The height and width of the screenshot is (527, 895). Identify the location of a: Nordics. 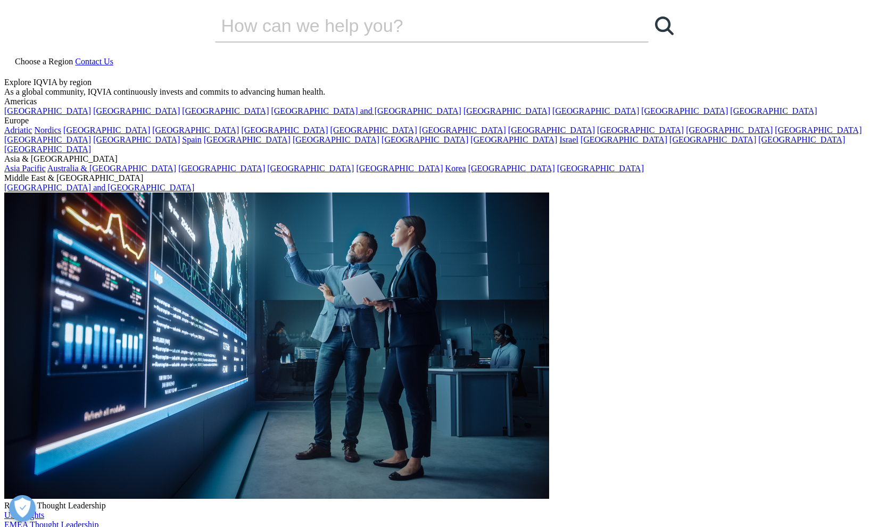
(47, 130).